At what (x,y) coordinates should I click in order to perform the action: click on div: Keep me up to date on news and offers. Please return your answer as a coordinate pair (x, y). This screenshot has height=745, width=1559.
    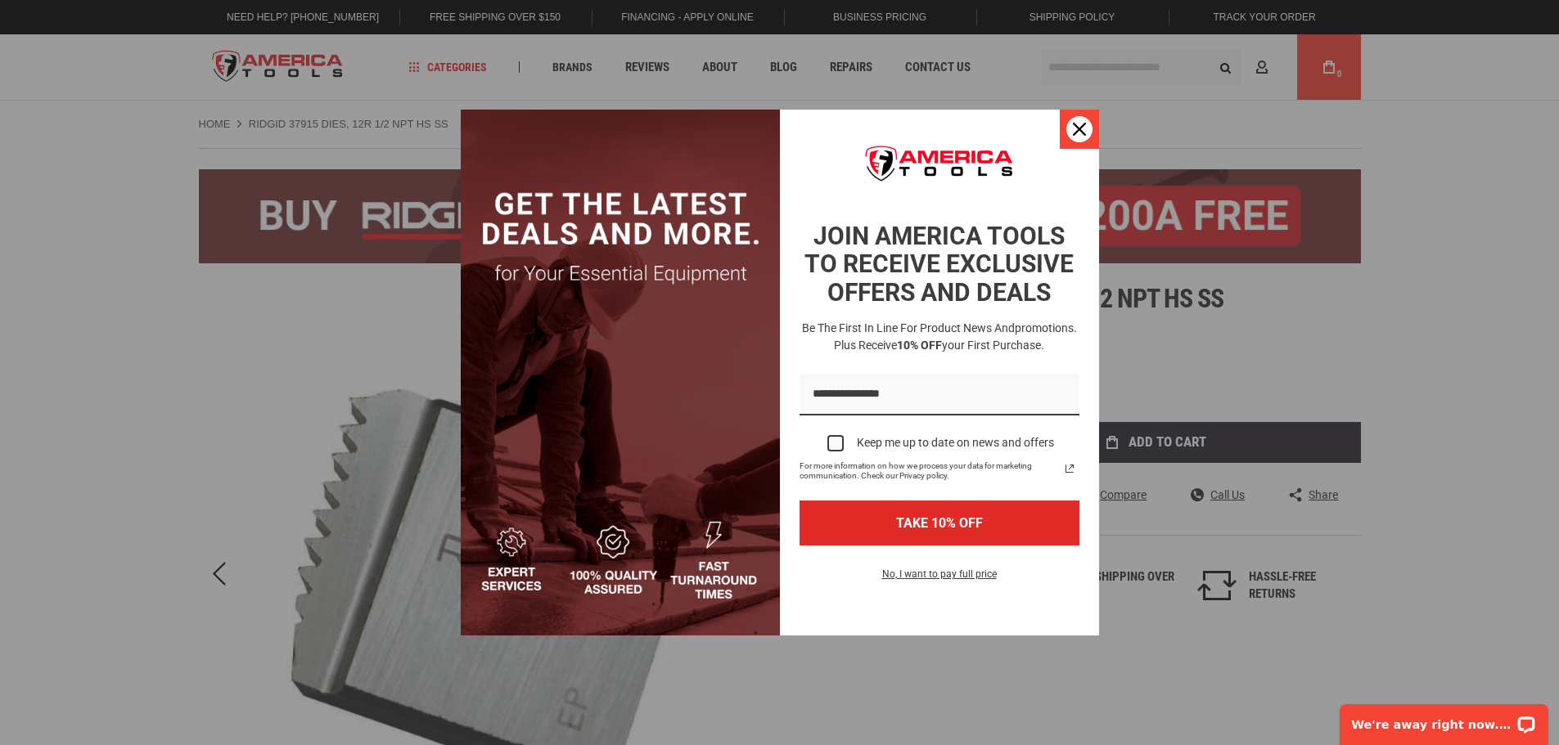
    Looking at the image, I should click on (955, 443).